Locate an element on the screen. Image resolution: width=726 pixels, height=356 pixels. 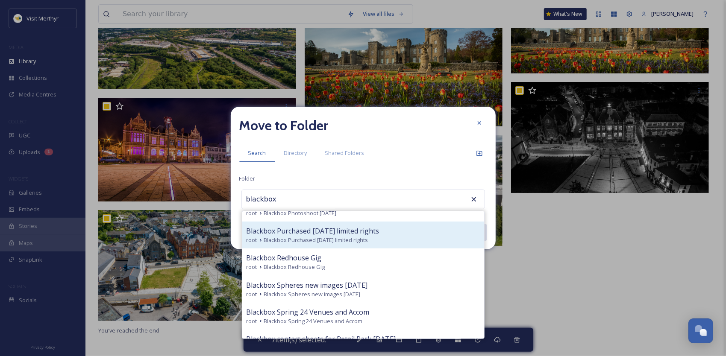
span: Search is located at coordinates (257, 153).